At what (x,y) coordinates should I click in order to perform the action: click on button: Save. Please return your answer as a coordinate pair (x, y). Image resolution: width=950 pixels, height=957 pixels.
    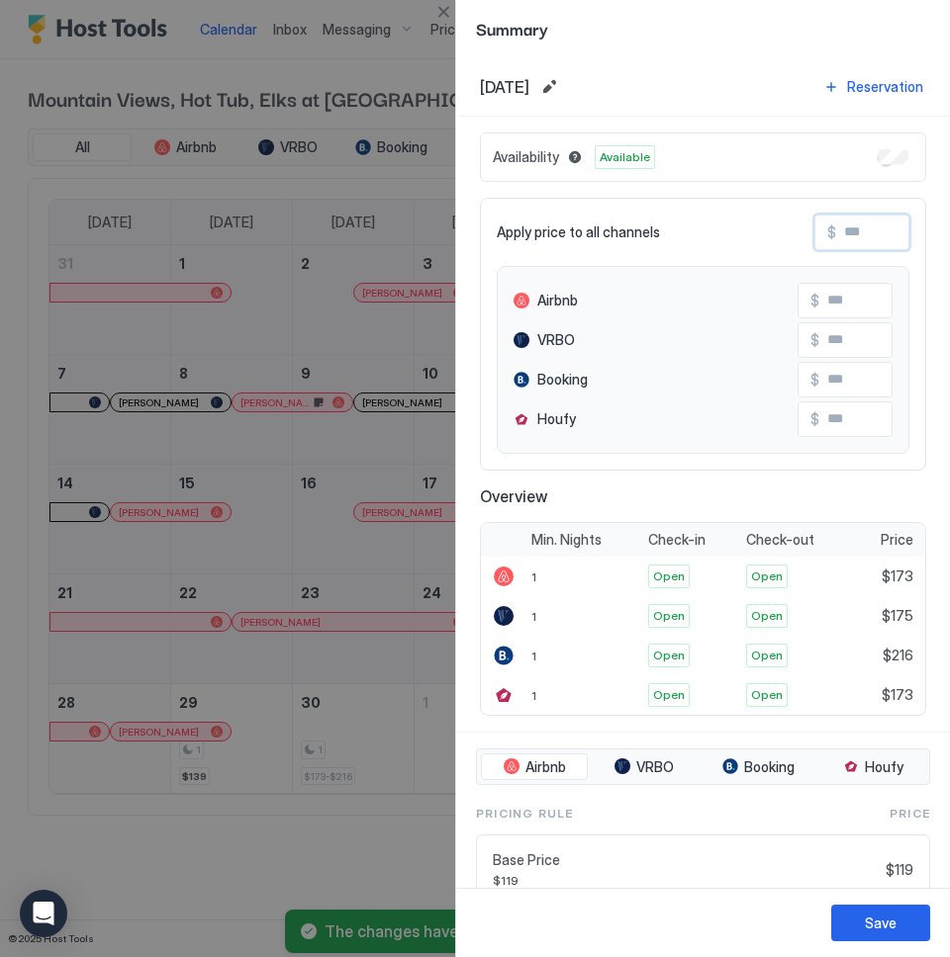
    Looking at the image, I should click on (880, 923).